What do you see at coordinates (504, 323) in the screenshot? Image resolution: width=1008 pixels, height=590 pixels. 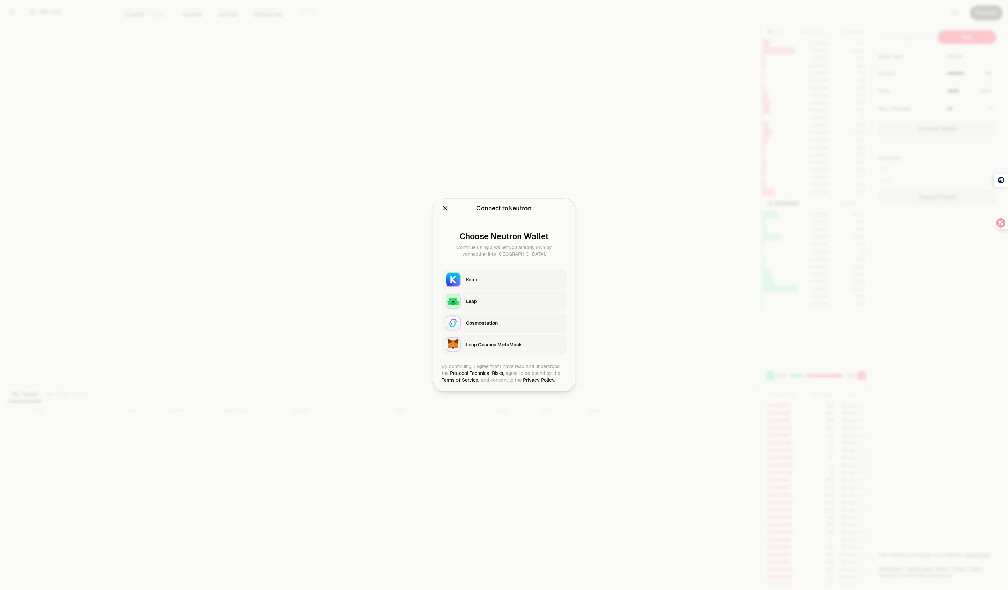 I see `button: CosmostationCosmostation` at bounding box center [504, 323].